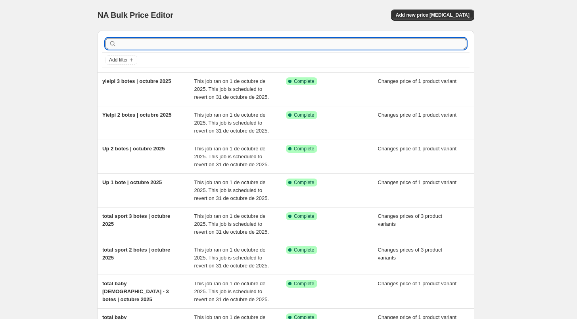 The height and width of the screenshot is (319, 577). I want to click on span: Up 1 bote | octubre 2025, so click(132, 182).